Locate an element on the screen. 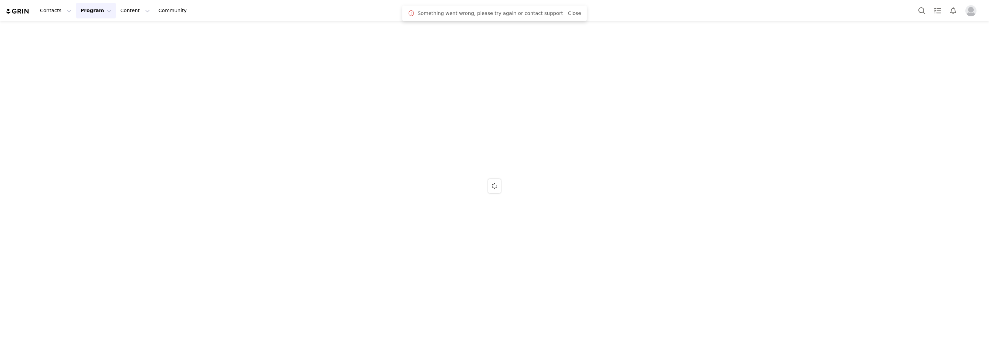  button: Notifications is located at coordinates (953, 10).